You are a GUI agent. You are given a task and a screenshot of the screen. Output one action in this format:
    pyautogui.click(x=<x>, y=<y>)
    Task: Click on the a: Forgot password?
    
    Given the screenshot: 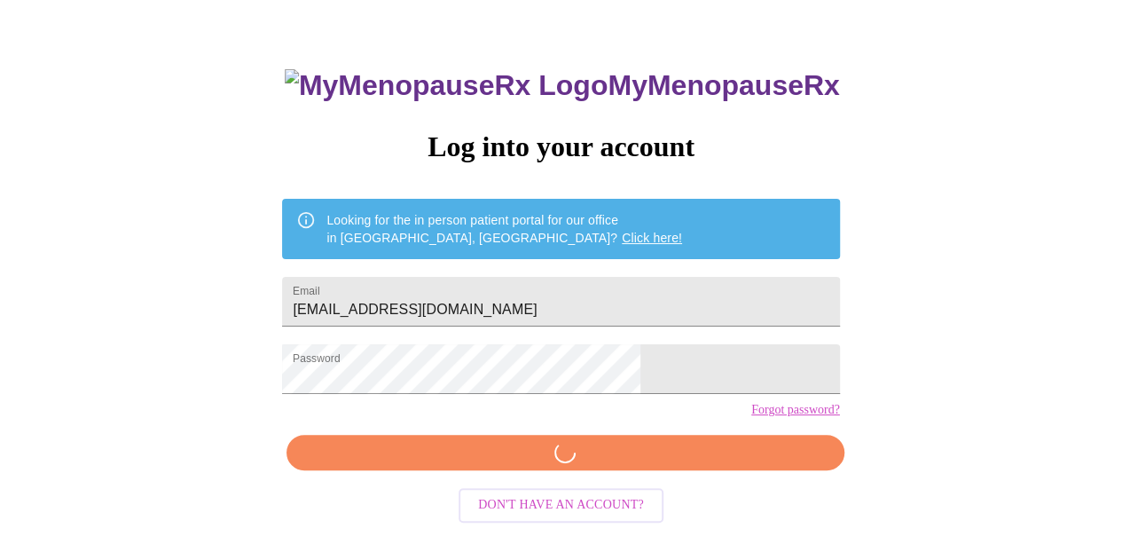 What is the action you would take?
    pyautogui.click(x=796, y=410)
    